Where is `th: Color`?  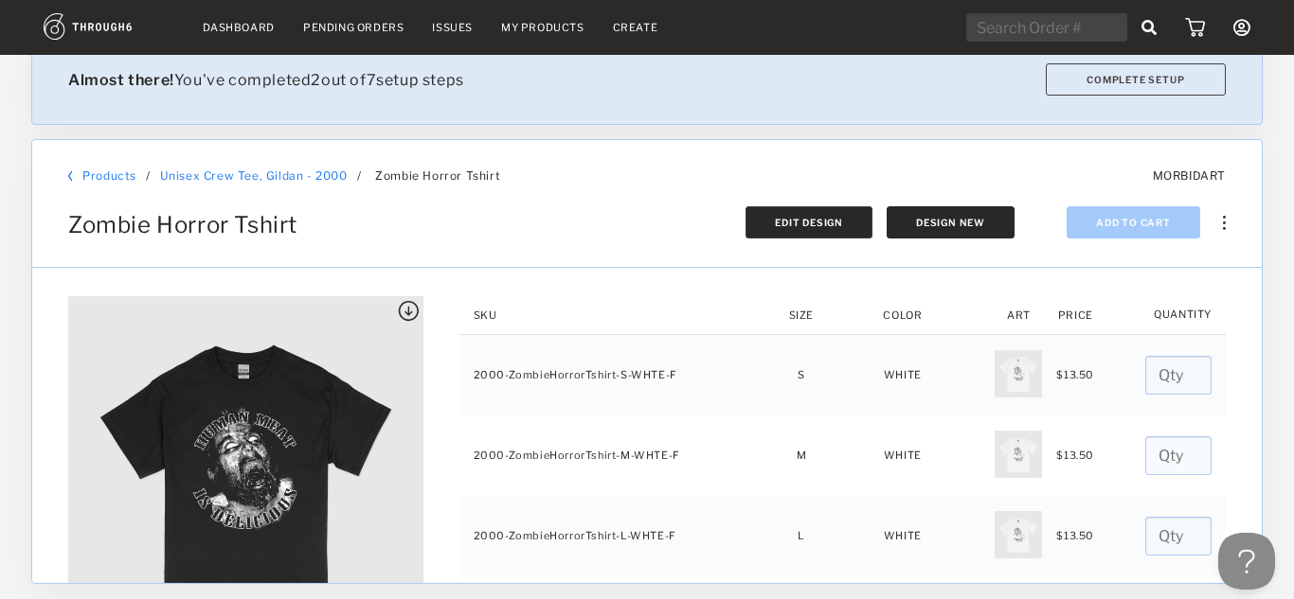
th: Color is located at coordinates (902, 315).